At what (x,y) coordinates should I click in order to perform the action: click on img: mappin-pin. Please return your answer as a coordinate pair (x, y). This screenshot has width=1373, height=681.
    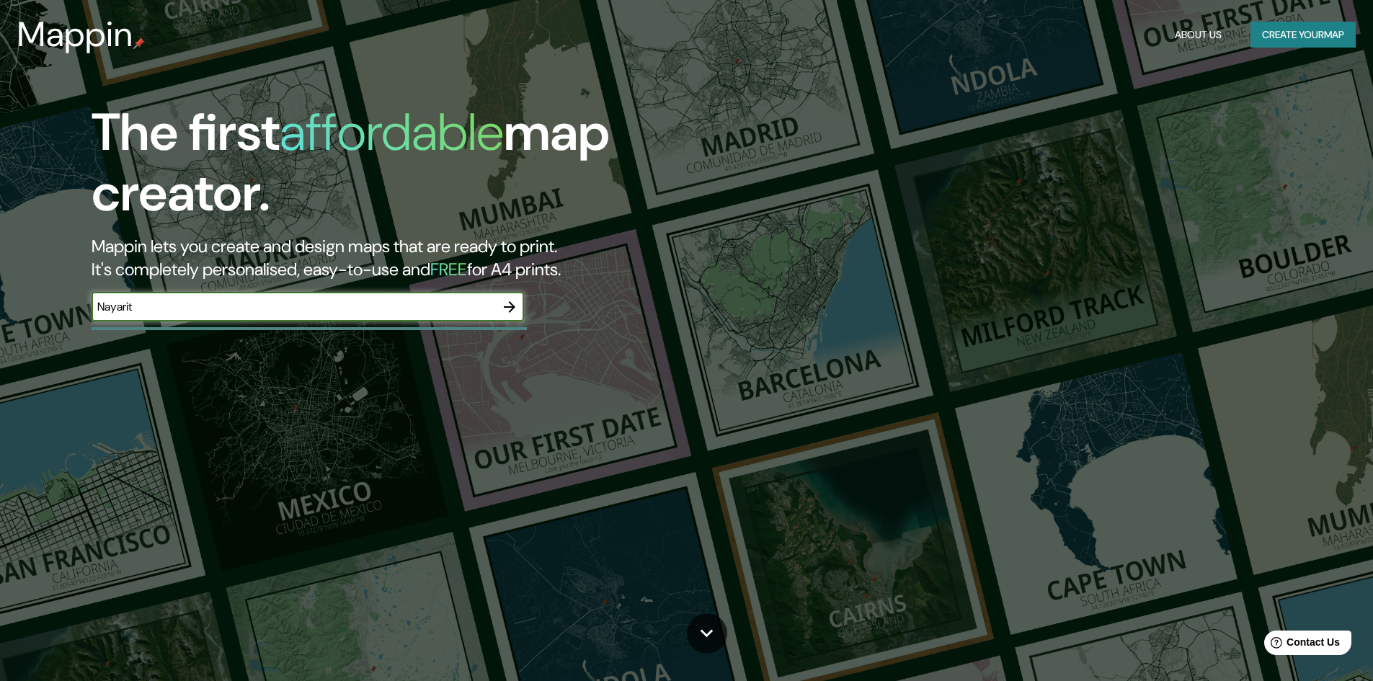
    Looking at the image, I should click on (139, 43).